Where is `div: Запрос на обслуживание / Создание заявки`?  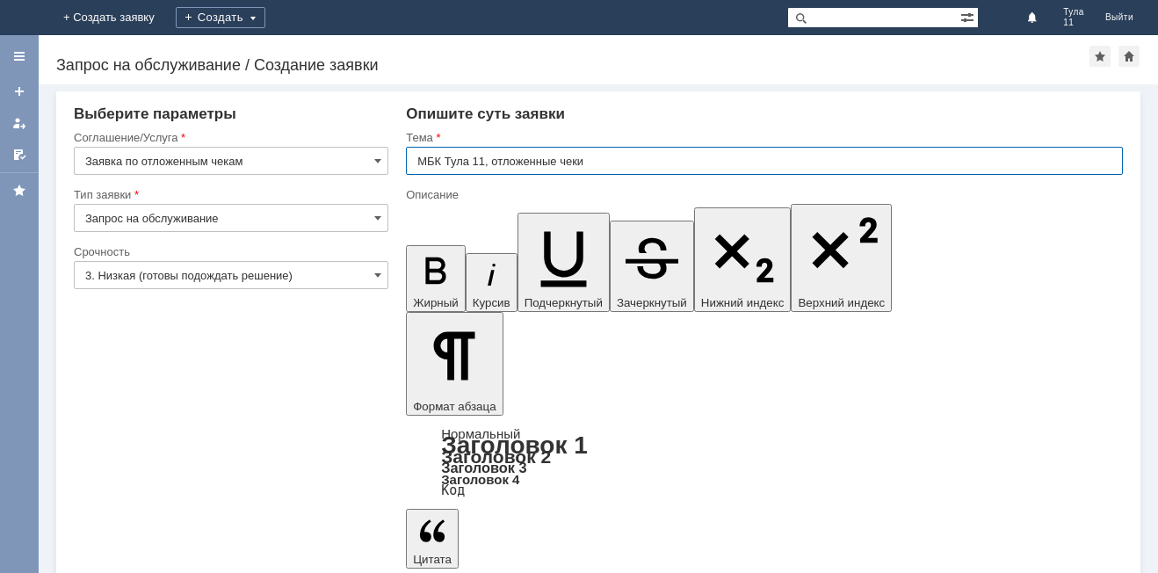 div: Запрос на обслуживание / Создание заявки is located at coordinates (573, 65).